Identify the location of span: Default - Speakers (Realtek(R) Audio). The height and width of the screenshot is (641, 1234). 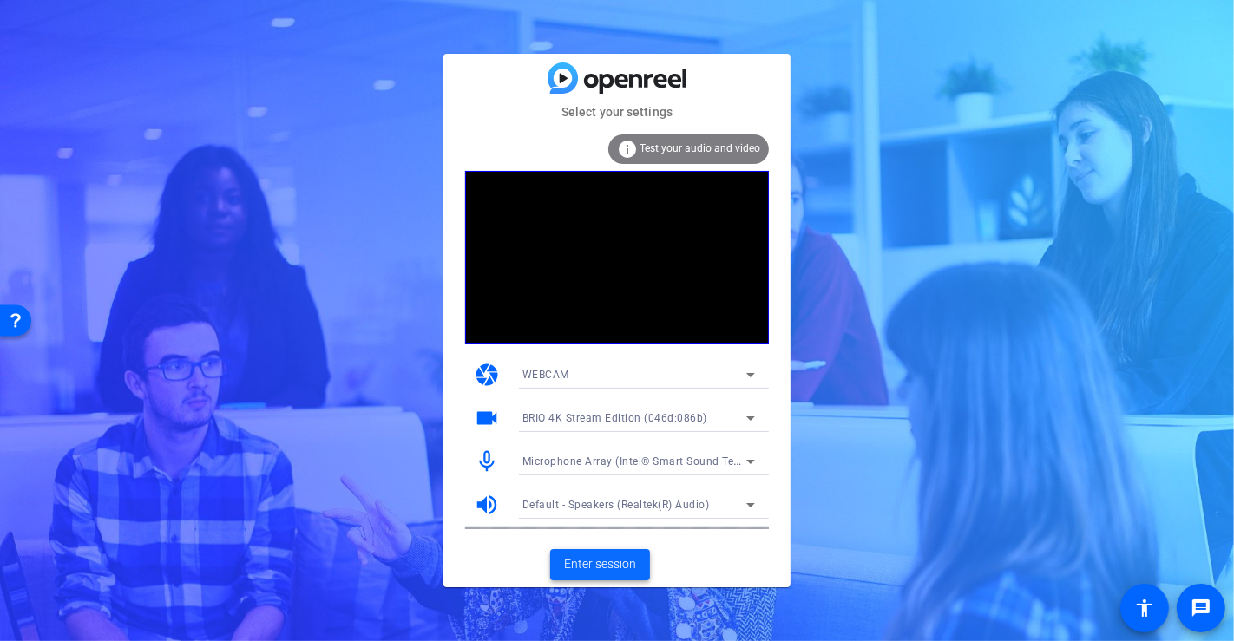
(616, 505).